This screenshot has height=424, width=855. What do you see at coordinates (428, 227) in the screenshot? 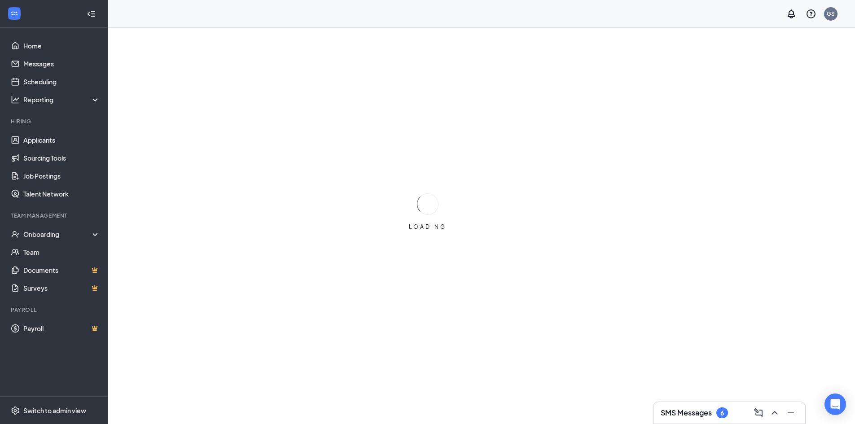
I see `div: LOADING` at bounding box center [428, 227].